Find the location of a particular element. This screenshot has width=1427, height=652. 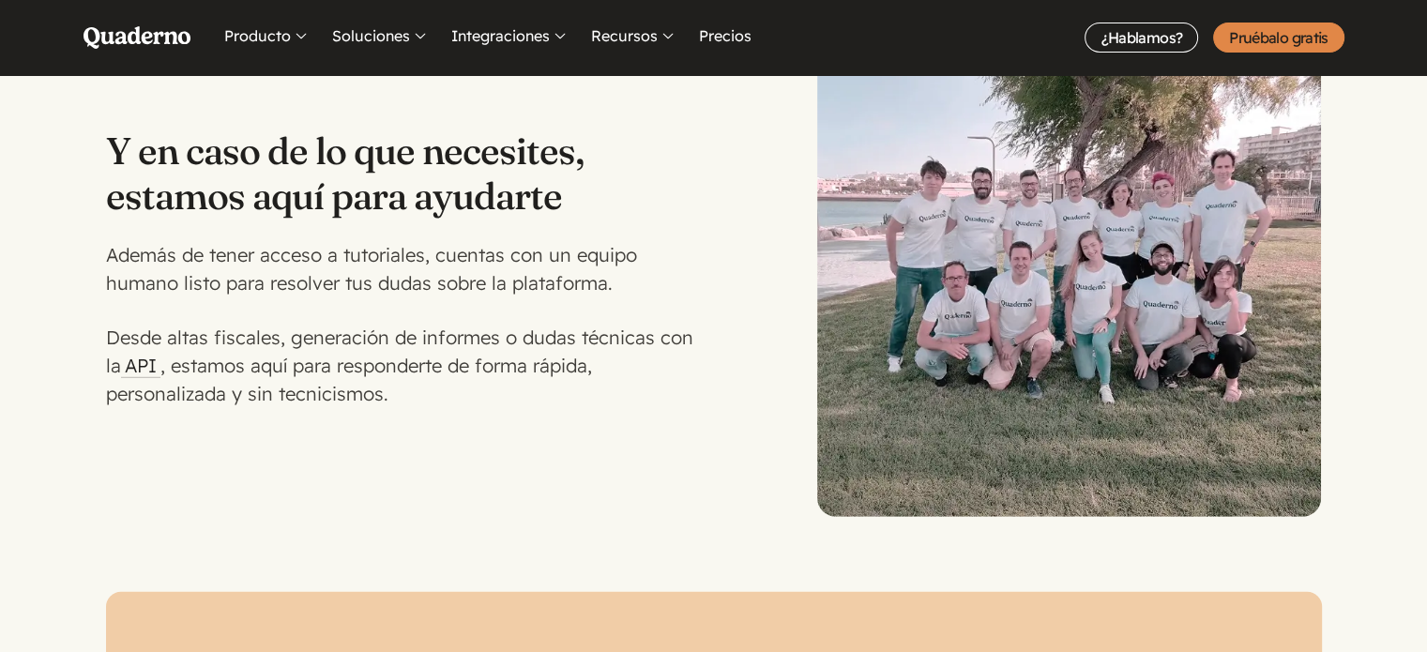

a: Pruébalo gratis is located at coordinates (1278, 38).